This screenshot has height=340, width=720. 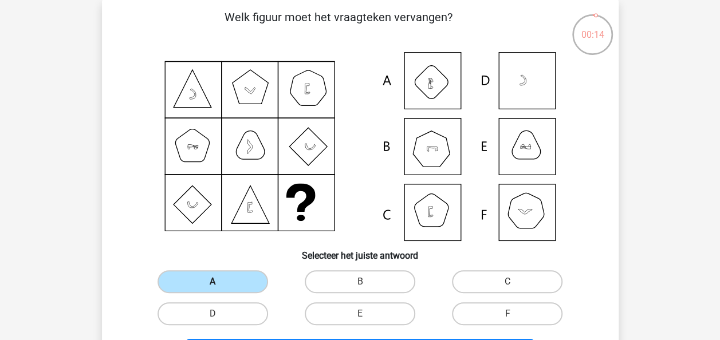 I want to click on div: 00:14, so click(x=592, y=27).